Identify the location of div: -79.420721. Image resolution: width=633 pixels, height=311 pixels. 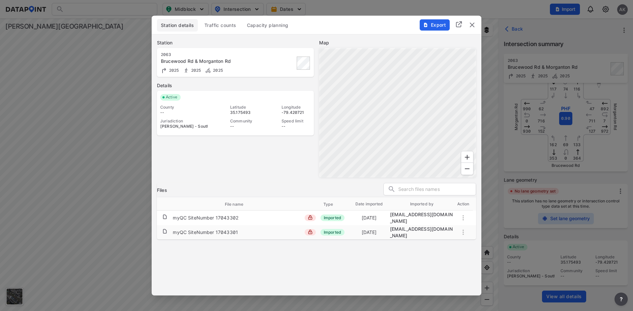
(296, 112).